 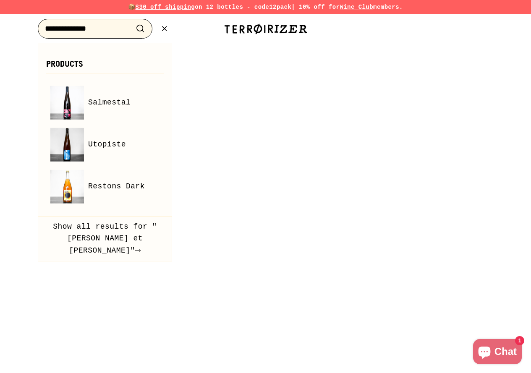 I want to click on img: Restons Dark, so click(x=67, y=187).